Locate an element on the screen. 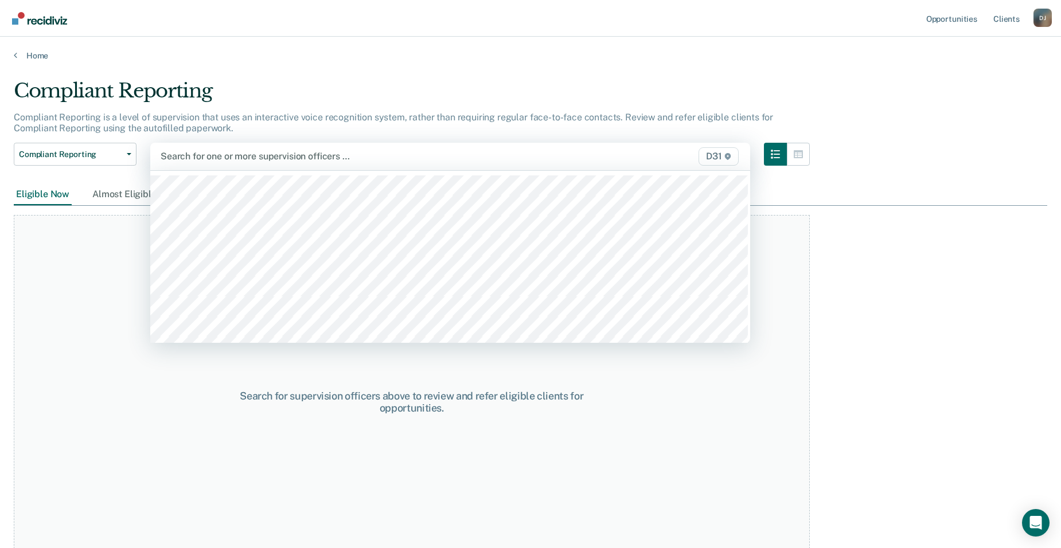 Image resolution: width=1061 pixels, height=548 pixels. img: Recidiviz is located at coordinates (40, 18).